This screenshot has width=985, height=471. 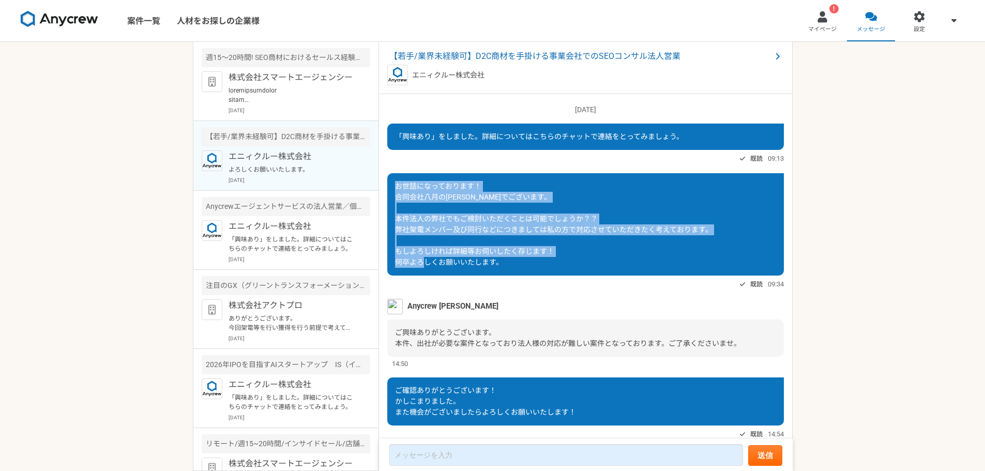 What do you see at coordinates (286, 206) in the screenshot?
I see `div: Anycrewエージェントサービスの法人営業／個人アドバイザー（RA・CA）` at bounding box center [286, 206].